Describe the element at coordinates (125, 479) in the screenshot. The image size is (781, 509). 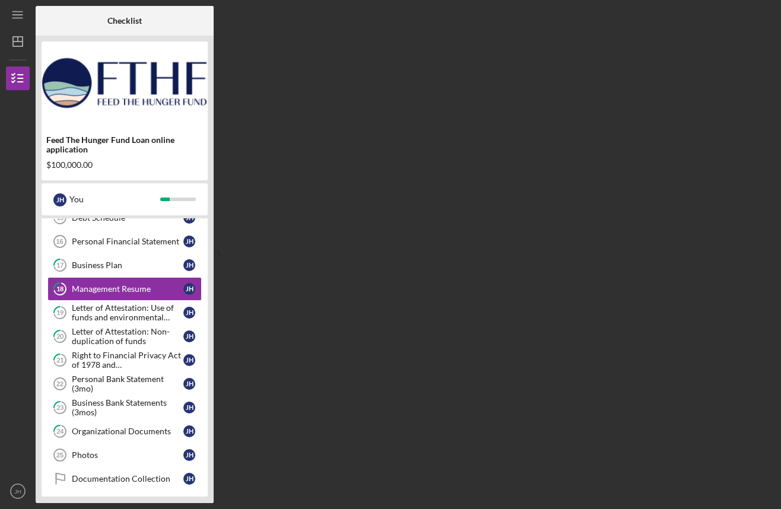
I see `a: Documentation CollectionJH` at that location.